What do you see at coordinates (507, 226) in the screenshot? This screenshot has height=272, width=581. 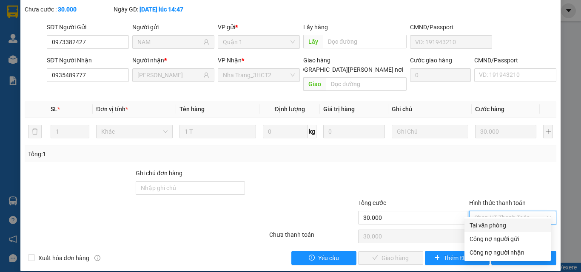 I see `div: Tại văn phòng` at bounding box center [507, 226].